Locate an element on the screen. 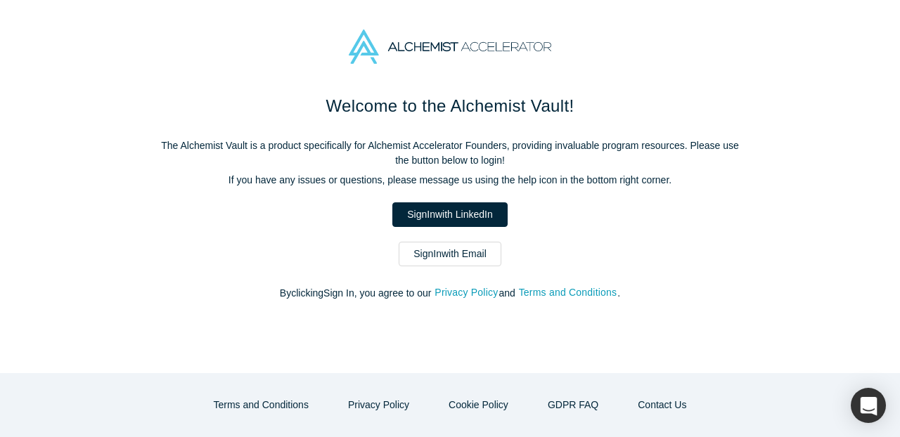 This screenshot has height=437, width=900. a: Contact Us is located at coordinates (662, 405).